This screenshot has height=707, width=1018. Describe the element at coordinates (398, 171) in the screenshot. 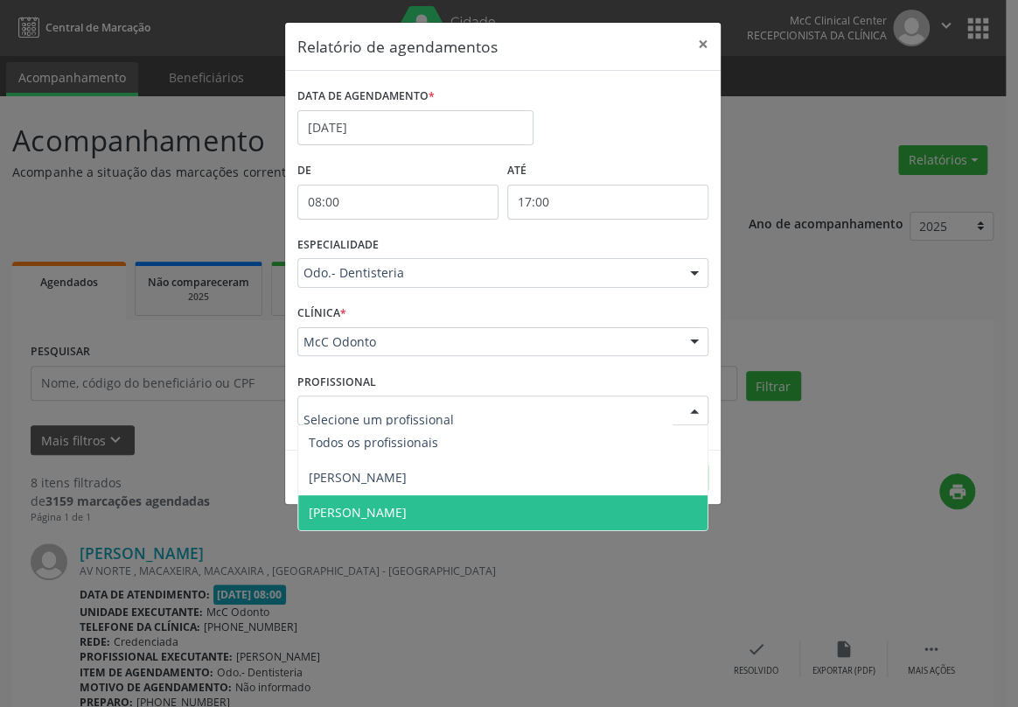

I see `label: De` at that location.